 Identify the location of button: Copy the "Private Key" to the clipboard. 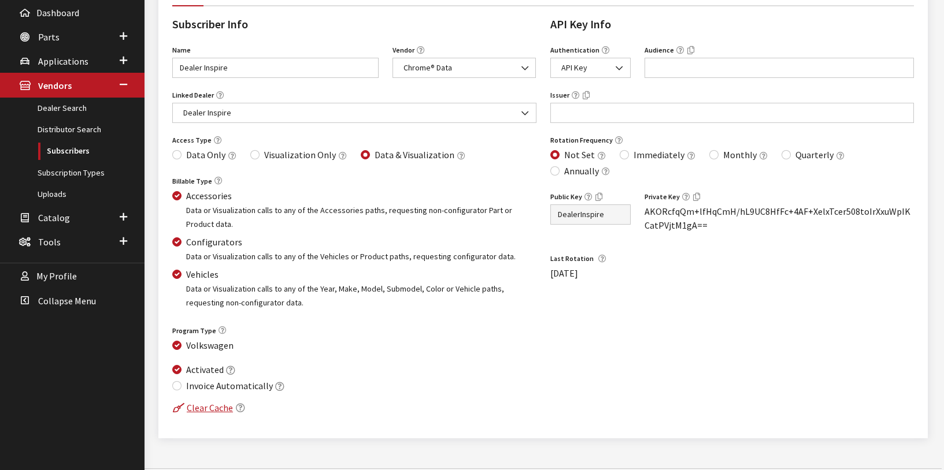
(696, 197).